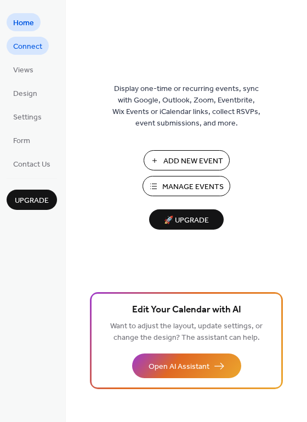 The height and width of the screenshot is (422, 307). Describe the element at coordinates (186, 106) in the screenshot. I see `span: Display one-time or recurring events, sync with Google, Outlook, Zoom, Eventbrite, Wix Events or ...` at that location.